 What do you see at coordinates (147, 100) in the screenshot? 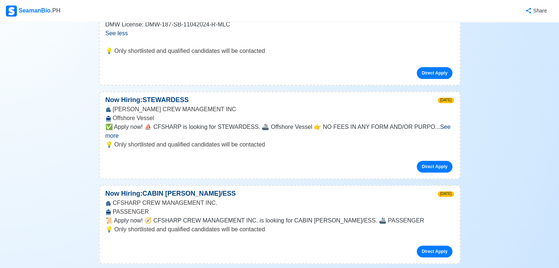
I see `p: Now Hiring: STEWARDESS` at bounding box center [147, 100].